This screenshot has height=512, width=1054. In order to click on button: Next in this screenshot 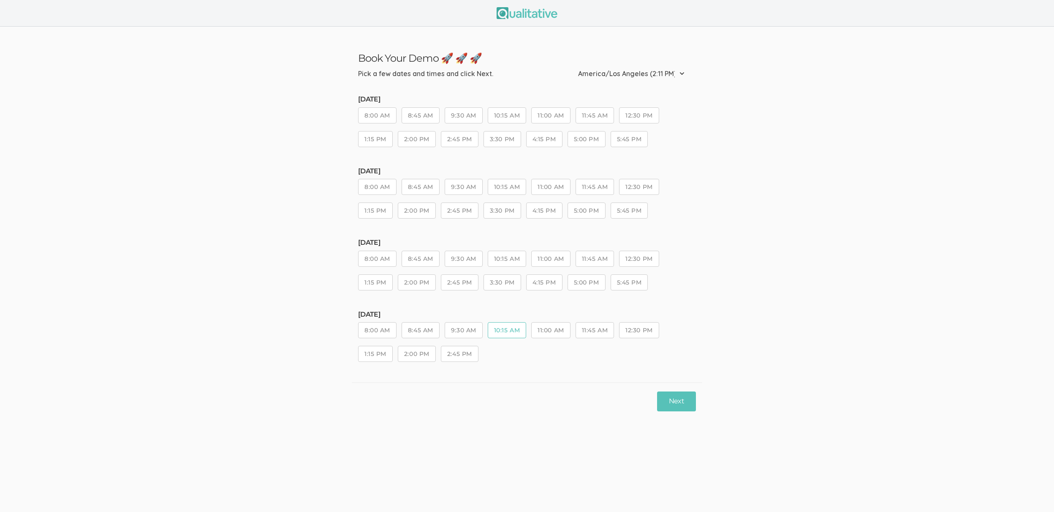, I will do `click(677, 401)`.